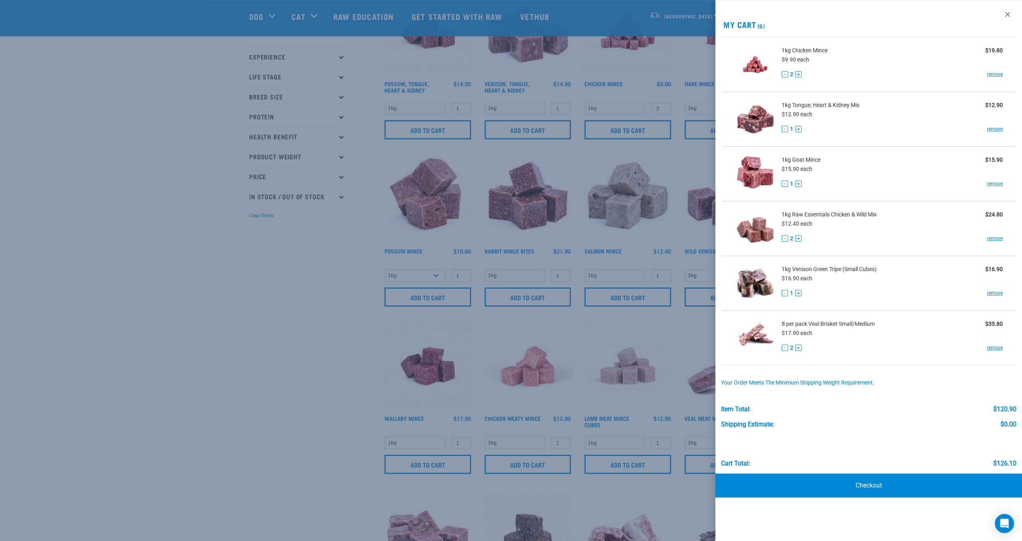 This screenshot has height=541, width=1022. Describe the element at coordinates (801, 160) in the screenshot. I see `span: 1kg Goat Mince` at that location.